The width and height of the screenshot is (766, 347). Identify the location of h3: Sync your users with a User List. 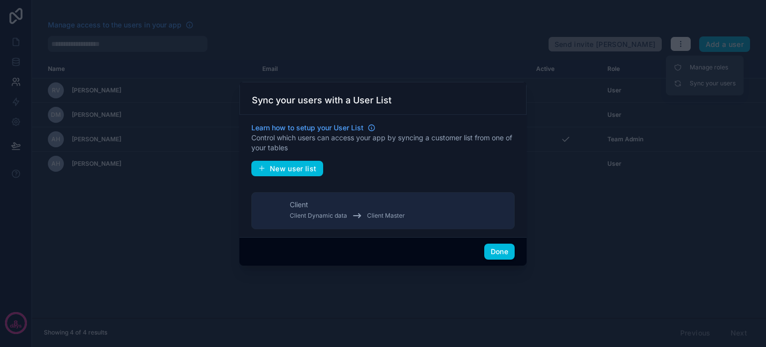
(322, 100).